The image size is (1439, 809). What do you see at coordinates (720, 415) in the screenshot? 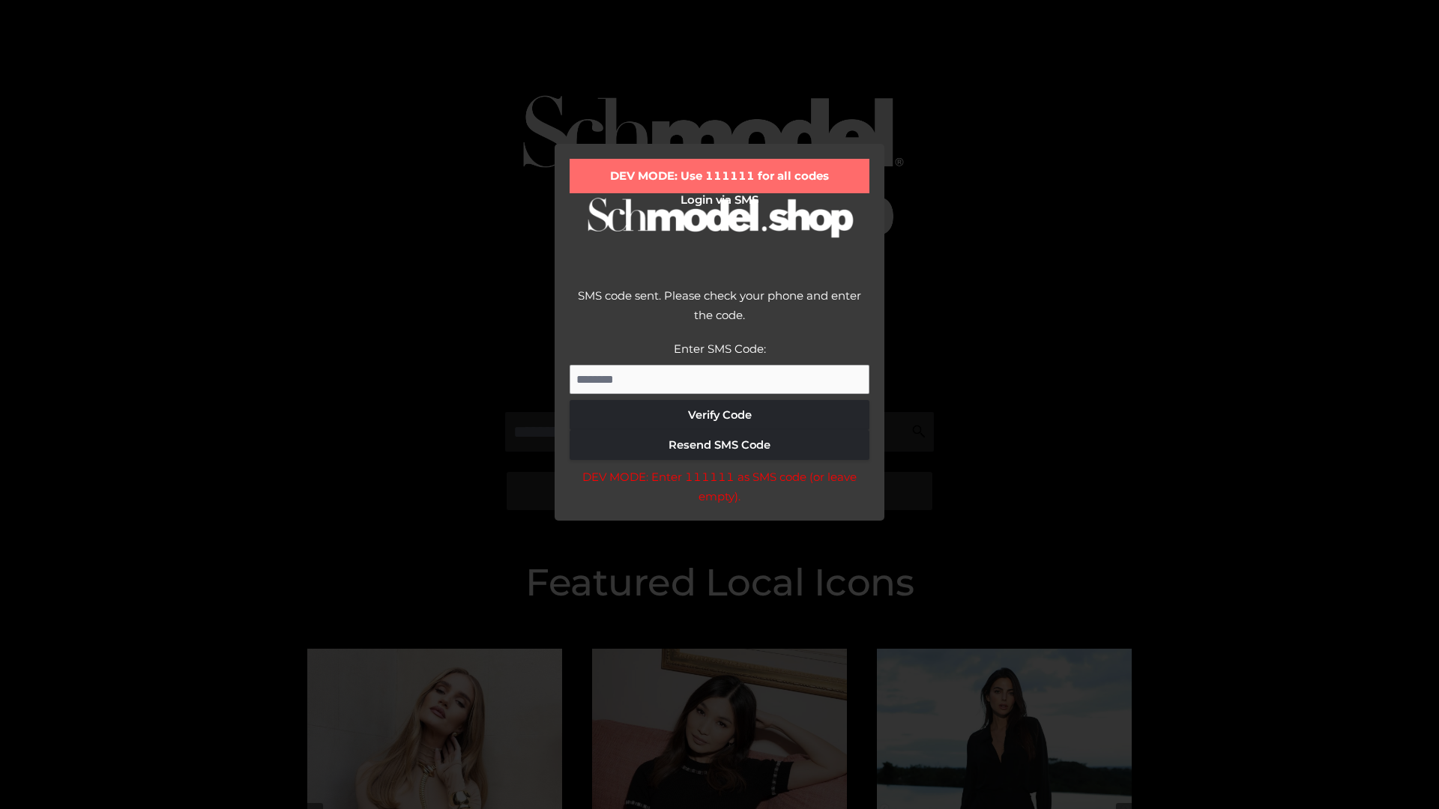
I see `button: Verify Code` at bounding box center [720, 415].